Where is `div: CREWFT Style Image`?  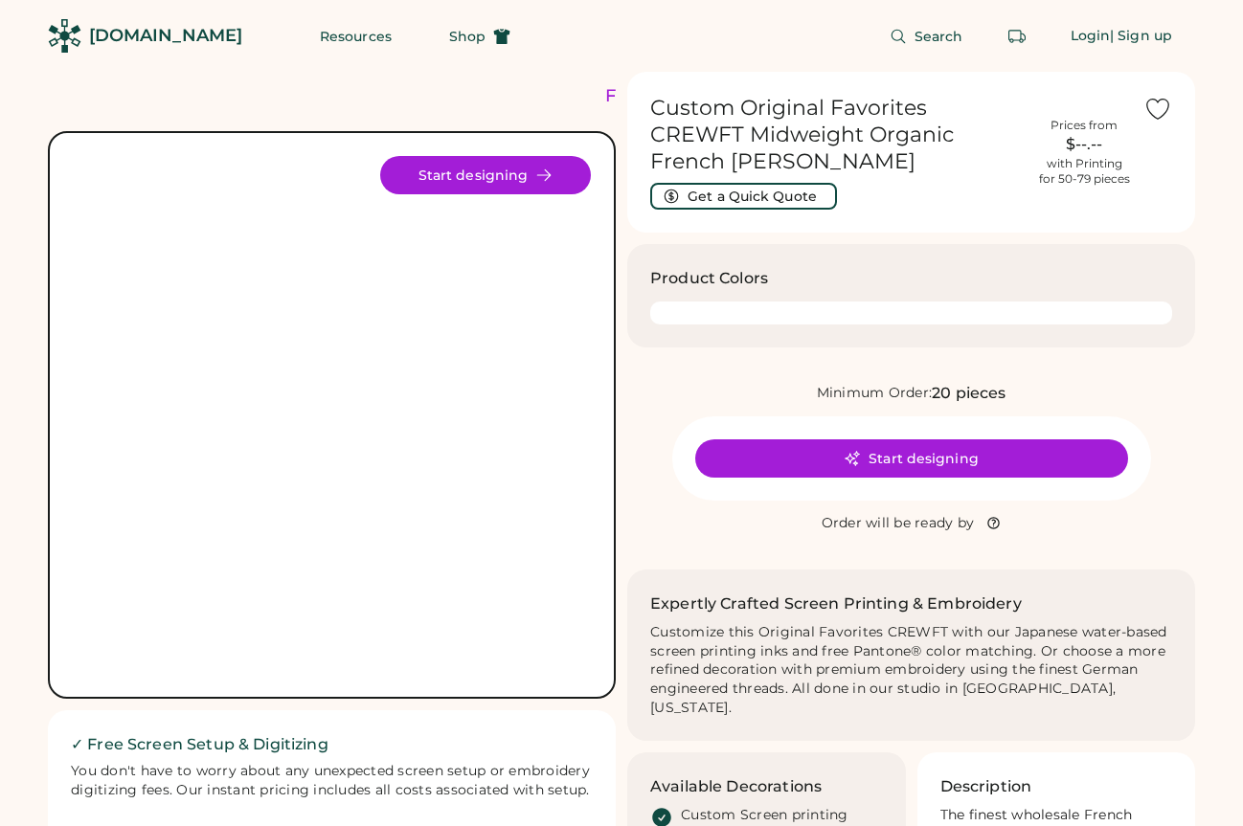
div: CREWFT Style Image is located at coordinates (331, 415).